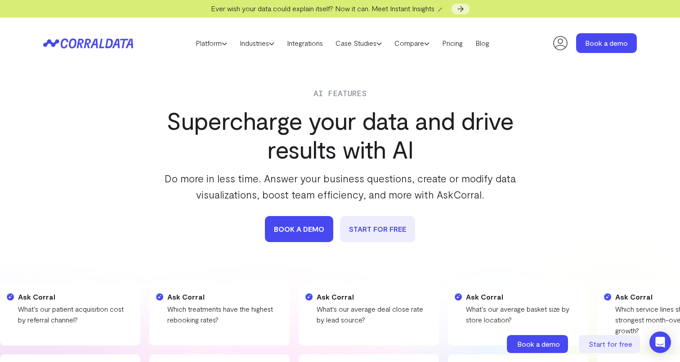 This screenshot has height=362, width=680. Describe the element at coordinates (340, 93) in the screenshot. I see `div: AI Features` at that location.